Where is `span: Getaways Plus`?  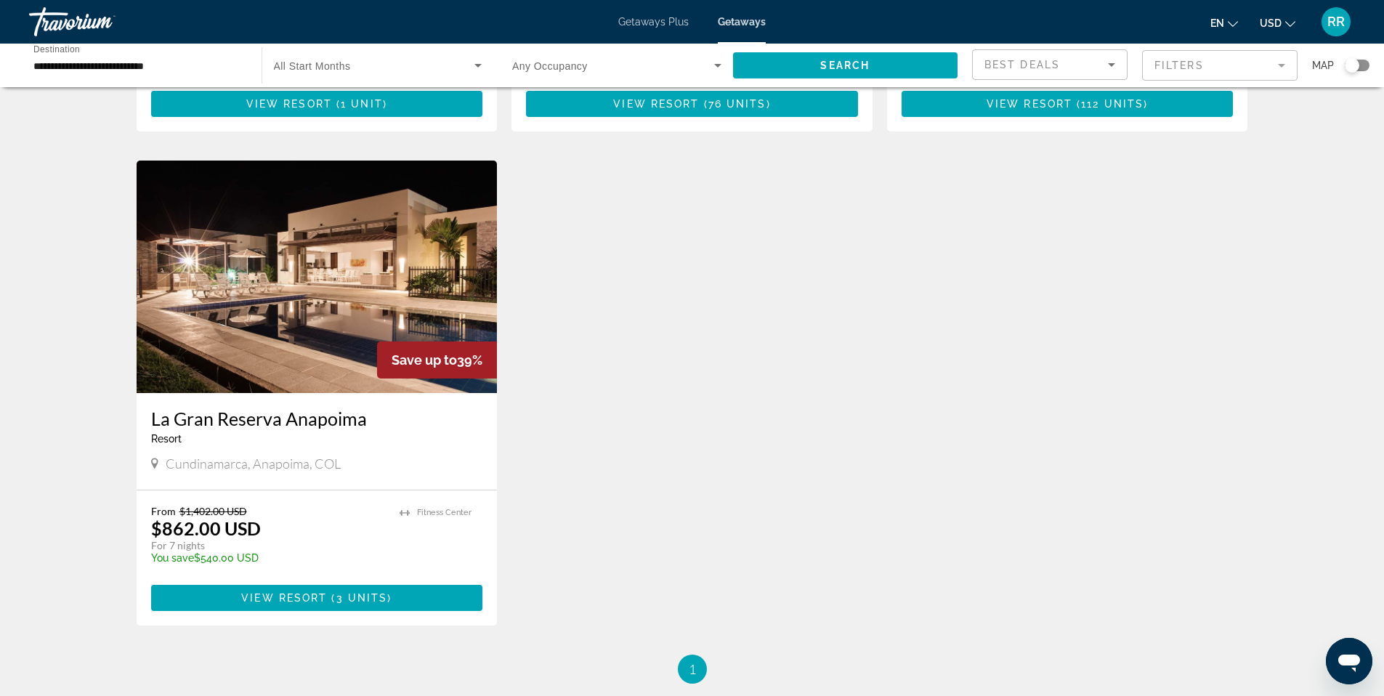 span: Getaways Plus is located at coordinates (653, 22).